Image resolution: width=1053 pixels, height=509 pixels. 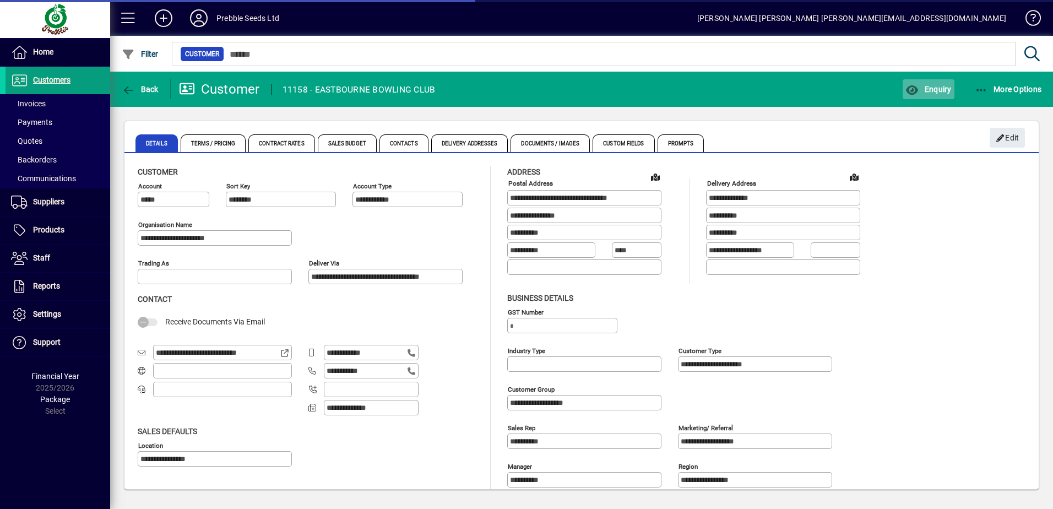 What do you see at coordinates (140, 89) in the screenshot?
I see `button: Back` at bounding box center [140, 89].